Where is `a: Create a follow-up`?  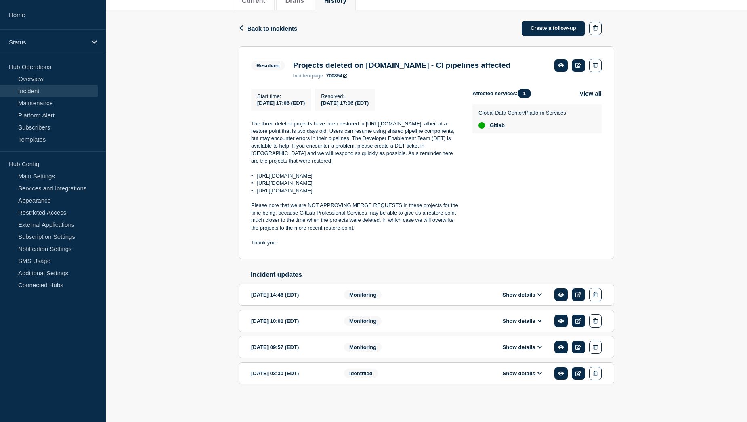
a: Create a follow-up is located at coordinates (553, 28).